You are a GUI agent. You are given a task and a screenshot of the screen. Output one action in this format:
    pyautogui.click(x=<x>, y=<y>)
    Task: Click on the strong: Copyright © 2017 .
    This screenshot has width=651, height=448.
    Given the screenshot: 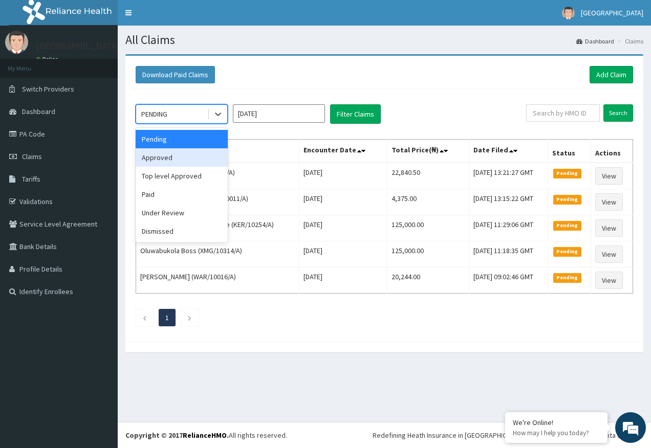 What is the action you would take?
    pyautogui.click(x=177, y=436)
    